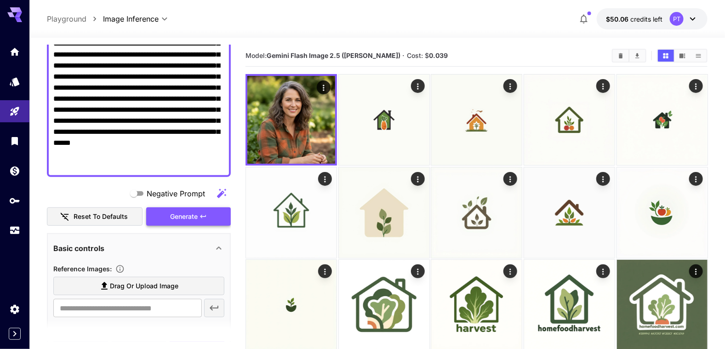  I want to click on span: Negative Prompt, so click(176, 194).